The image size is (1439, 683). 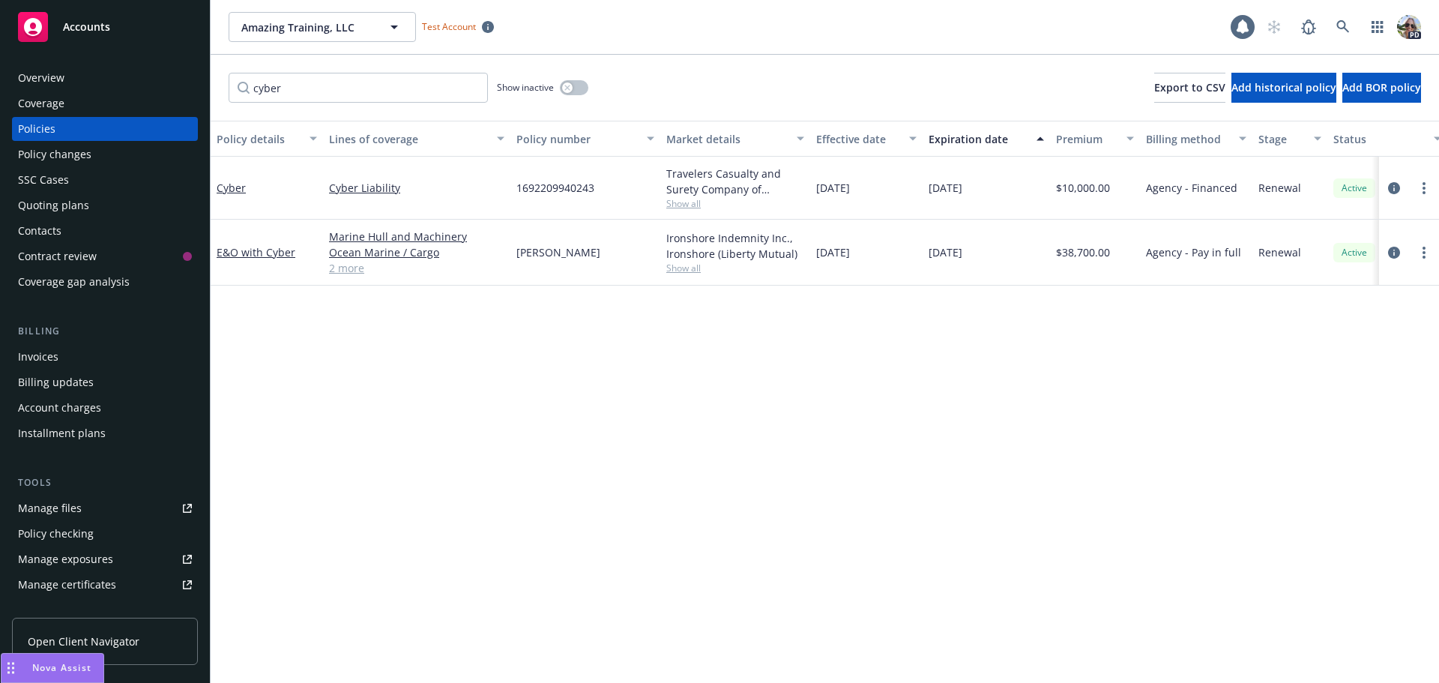 What do you see at coordinates (105, 433) in the screenshot?
I see `a: Installment plans` at bounding box center [105, 433].